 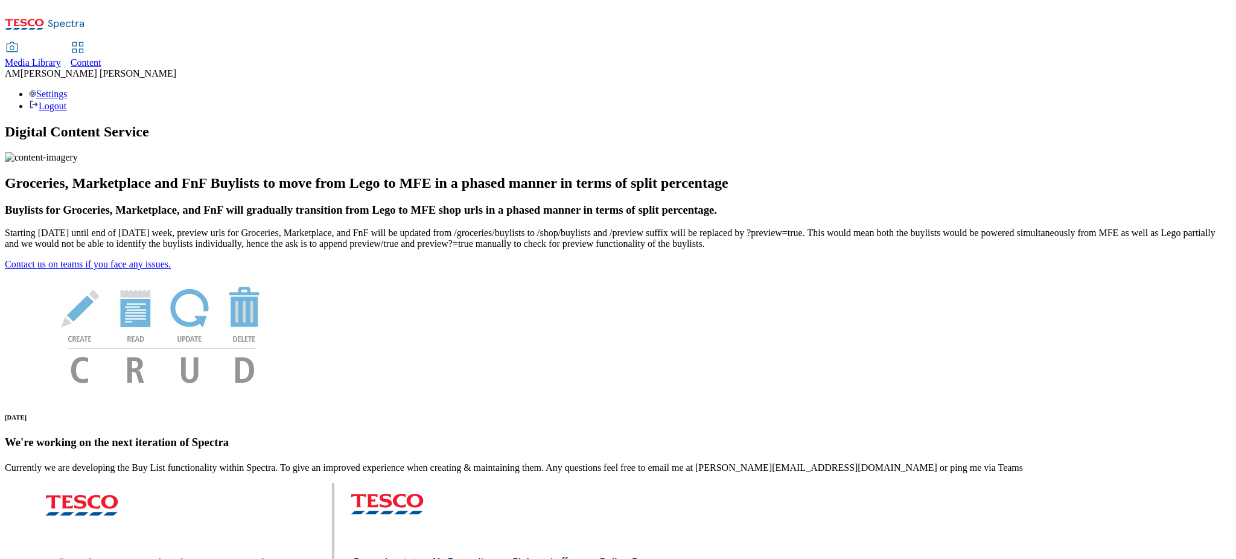 I want to click on img: content-imagery, so click(x=41, y=158).